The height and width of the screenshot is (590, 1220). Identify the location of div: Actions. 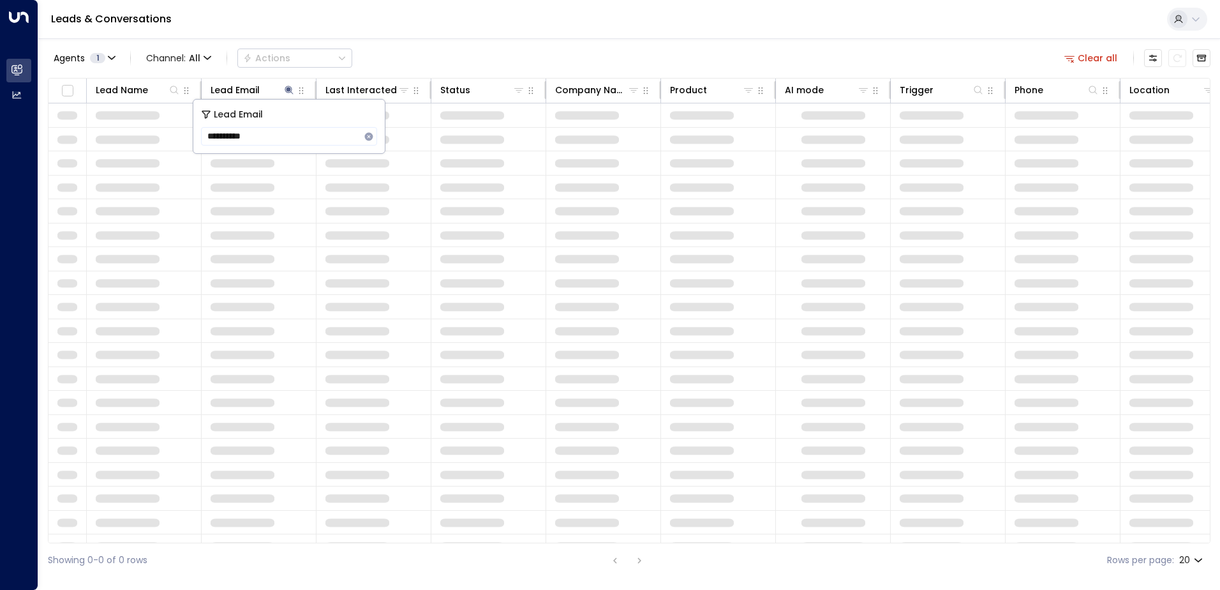
(267, 58).